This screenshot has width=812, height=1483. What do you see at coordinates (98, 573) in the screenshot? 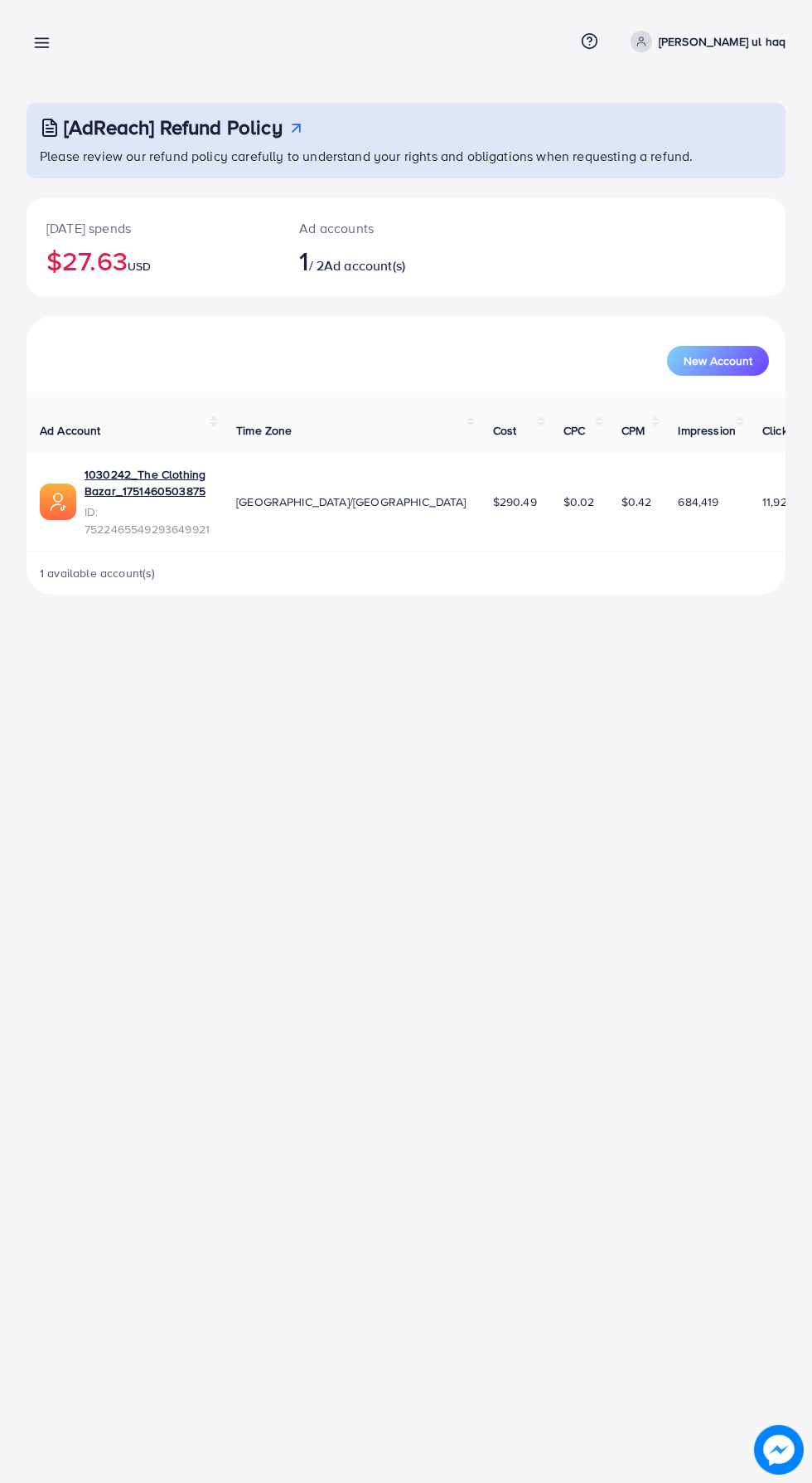
I see `span: 1 available account(s)` at bounding box center [98, 573].